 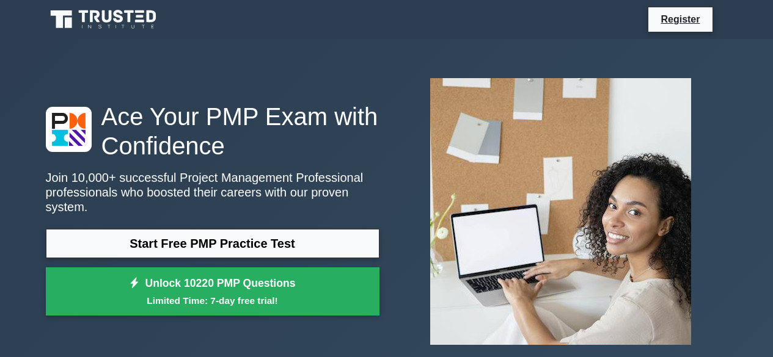 What do you see at coordinates (680, 19) in the screenshot?
I see `a: Register` at bounding box center [680, 19].